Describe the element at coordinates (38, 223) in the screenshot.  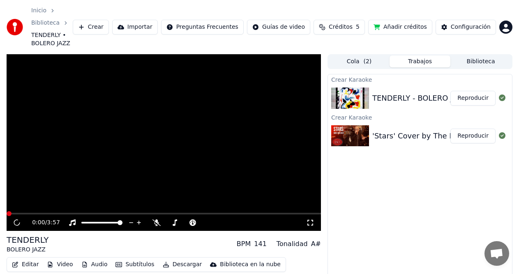
I see `span: 0:00` at that location.